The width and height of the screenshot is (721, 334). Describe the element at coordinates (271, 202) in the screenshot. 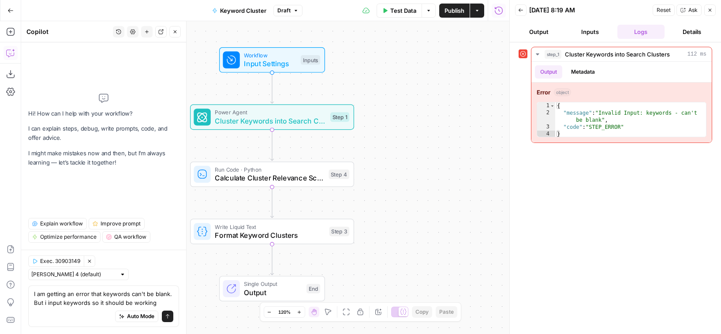

I see `g: Edge from step_4 to step_3` at that location.